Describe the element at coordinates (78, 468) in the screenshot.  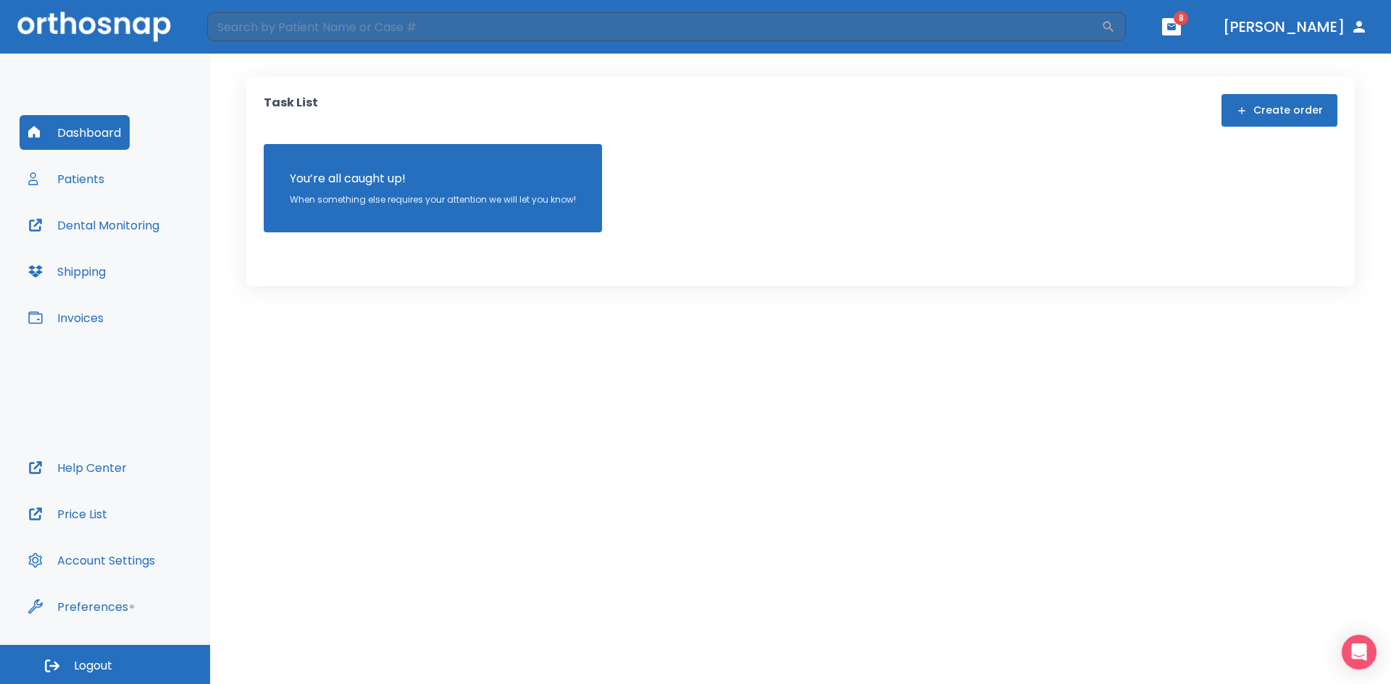
I see `button: Help Center` at that location.